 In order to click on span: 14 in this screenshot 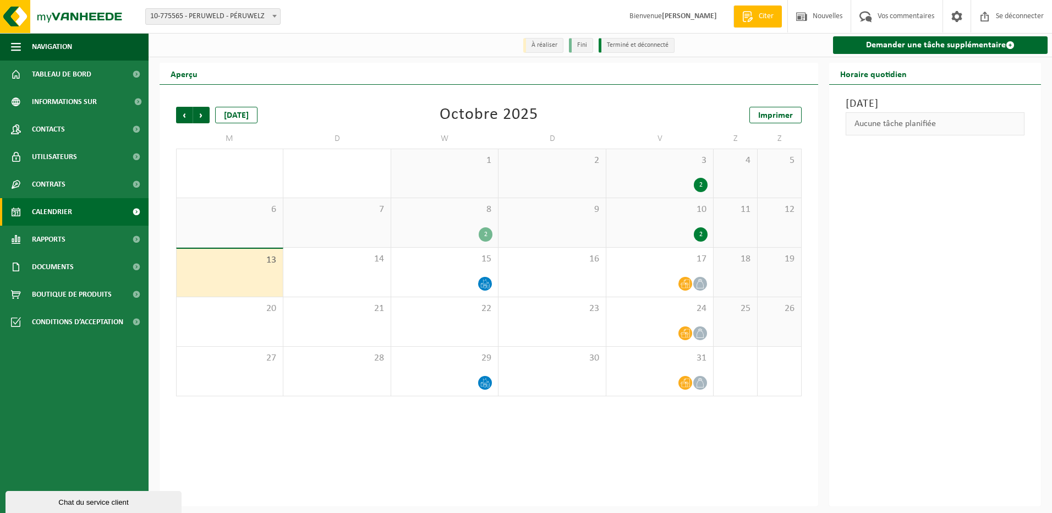, I will do `click(337, 259)`.